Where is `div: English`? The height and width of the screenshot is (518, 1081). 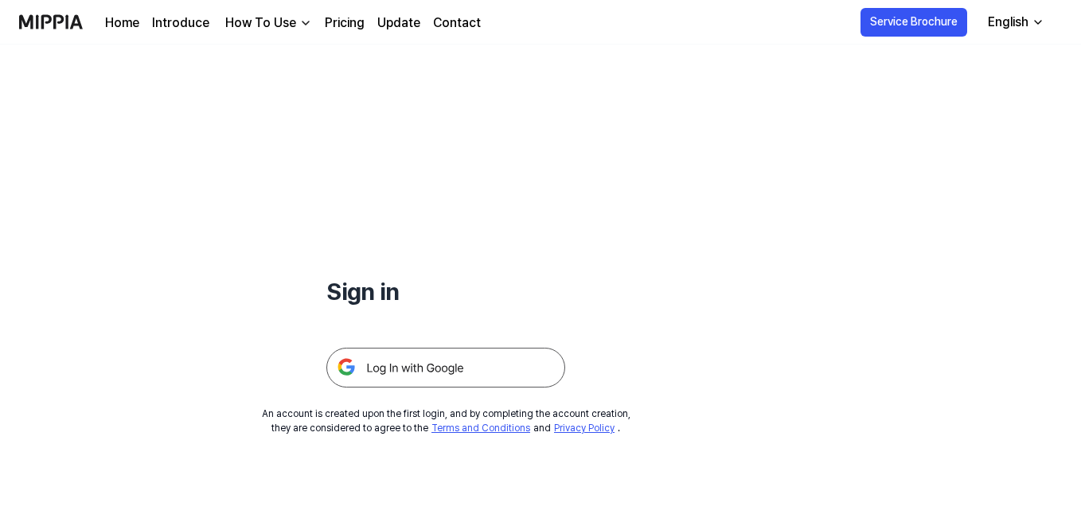
div: English is located at coordinates (1008, 22).